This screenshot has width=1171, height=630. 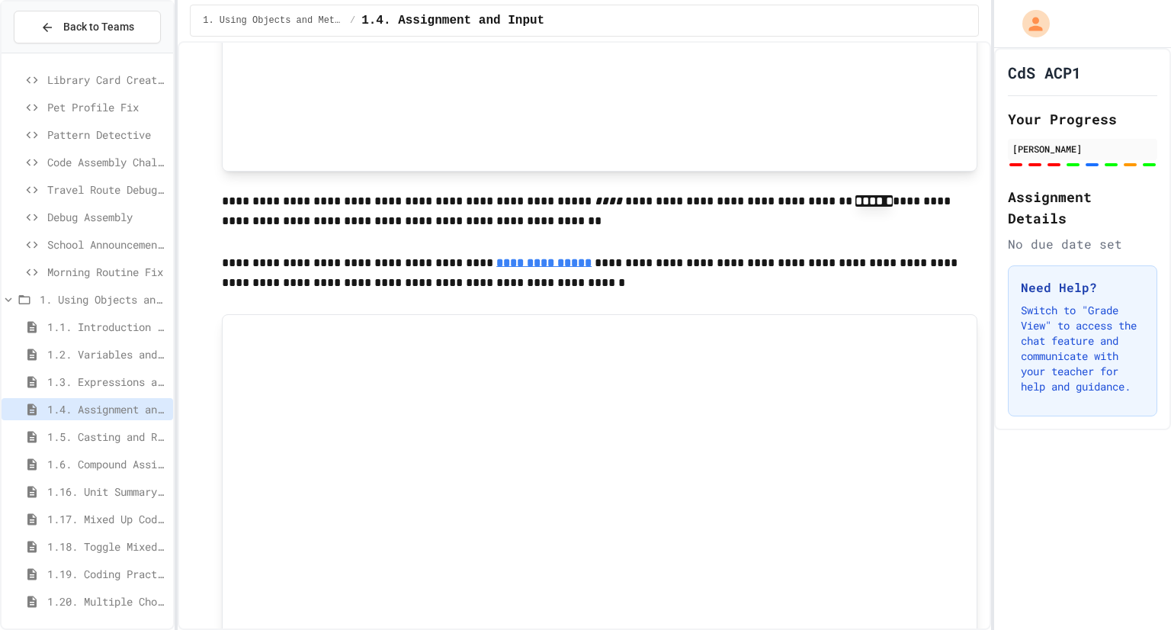 I want to click on span: 1.19. Coding Practice 1a (1.1-1.6), so click(x=107, y=573).